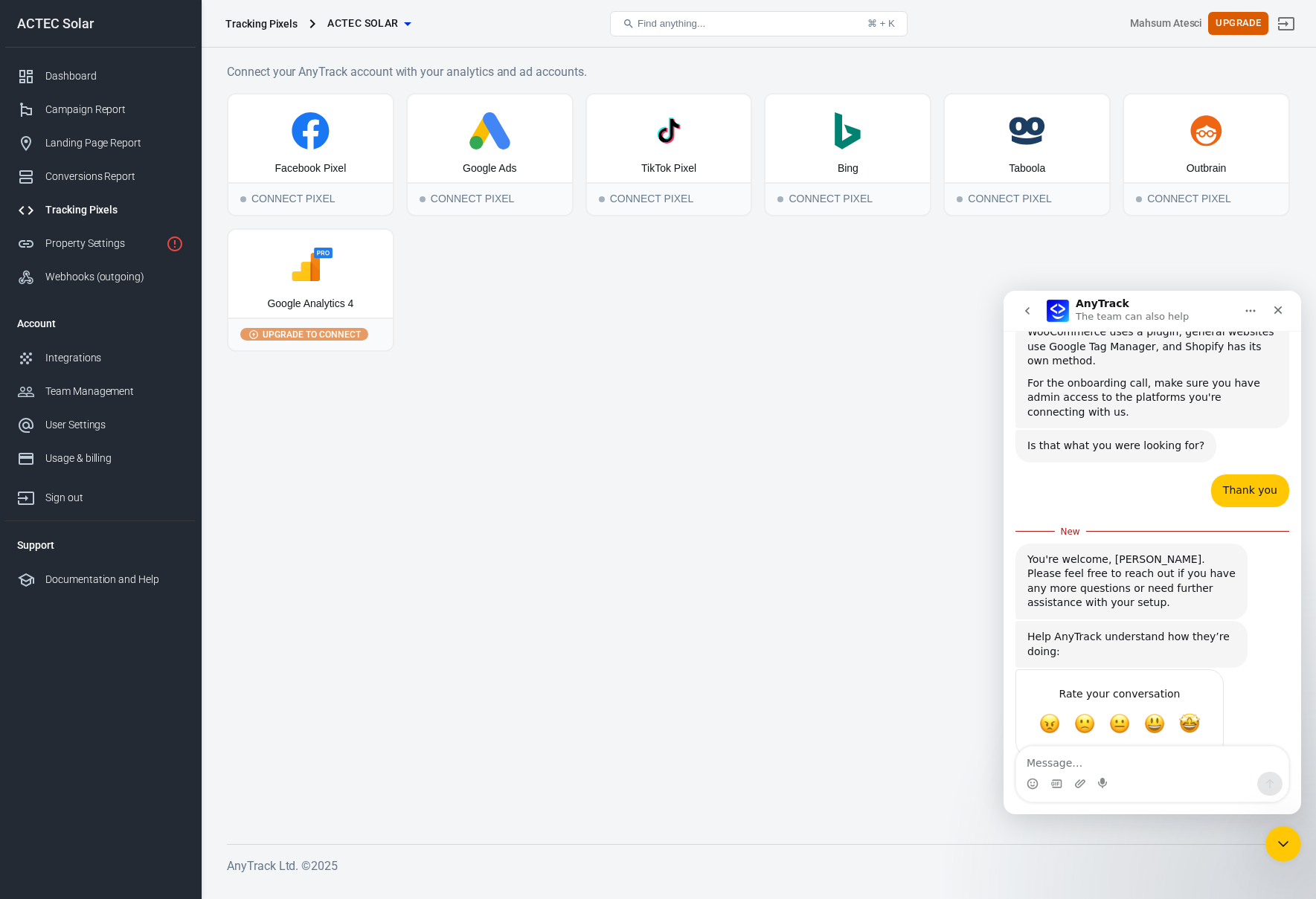 The height and width of the screenshot is (899, 1316). What do you see at coordinates (149, 240) in the screenshot?
I see `div: New messages divider` at bounding box center [149, 240].